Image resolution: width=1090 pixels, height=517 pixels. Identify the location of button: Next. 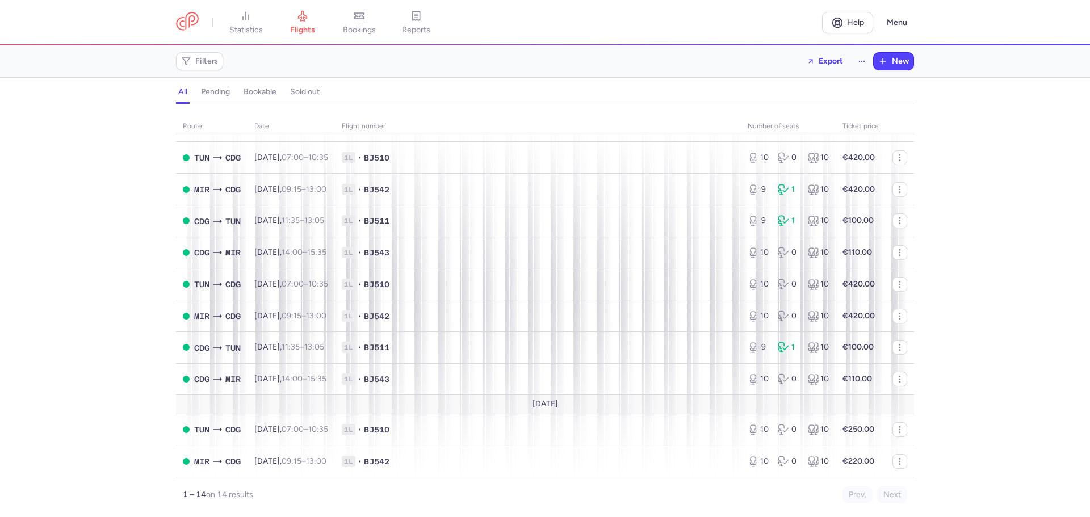
(892, 495).